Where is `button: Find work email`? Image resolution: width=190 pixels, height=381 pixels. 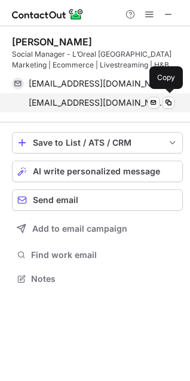
button: Find work email is located at coordinates (97, 255).